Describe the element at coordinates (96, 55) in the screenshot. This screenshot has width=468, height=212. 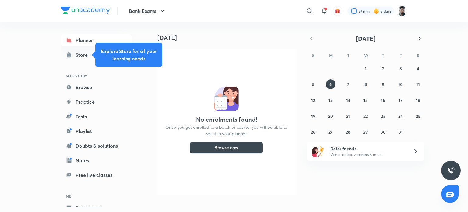
I see `a: Store` at that location.